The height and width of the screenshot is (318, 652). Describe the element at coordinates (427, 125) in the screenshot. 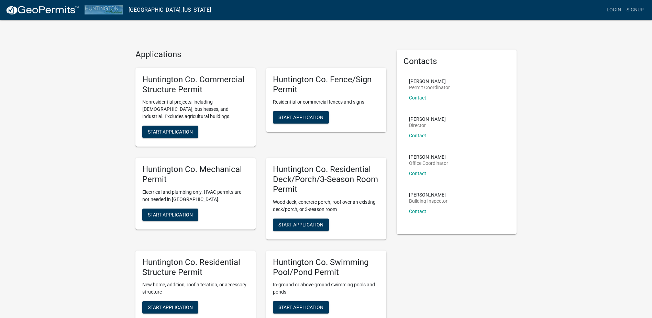

I see `p: Director` at that location.